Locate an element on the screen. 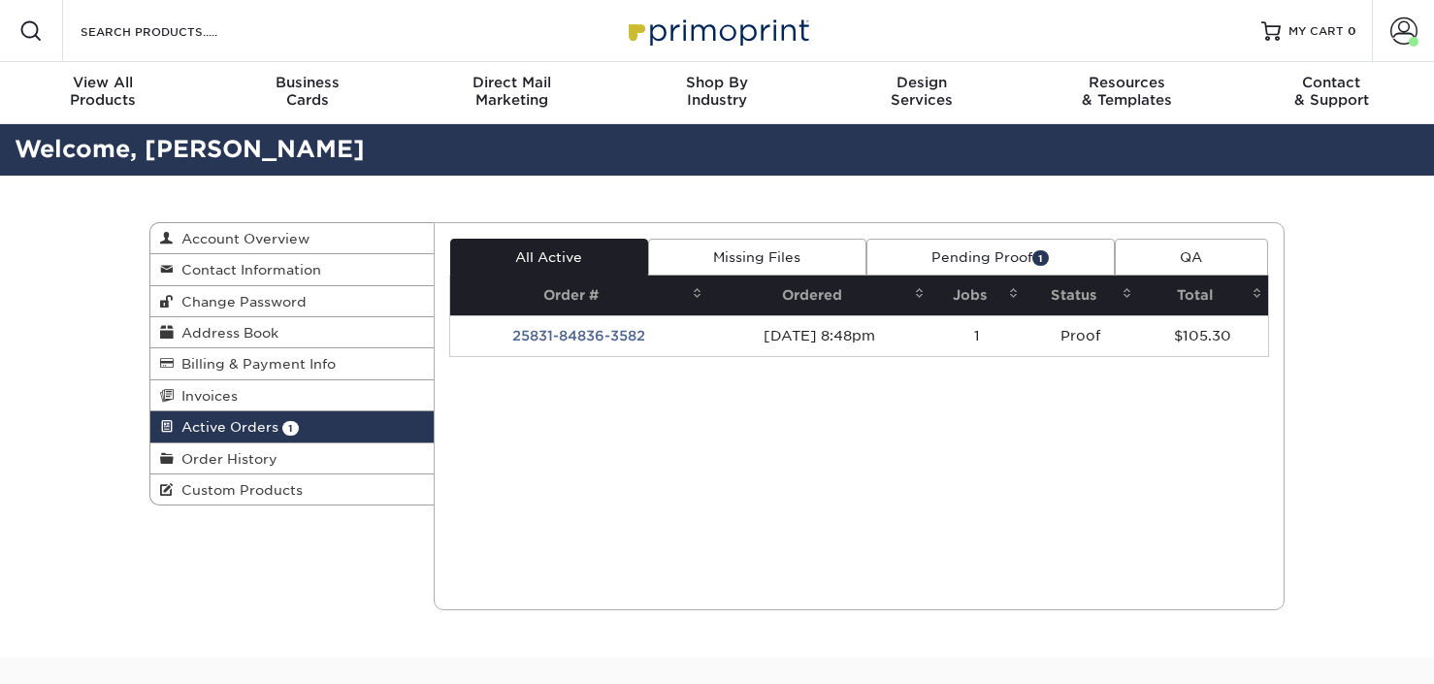 The height and width of the screenshot is (684, 1434). span: Resources is located at coordinates (1127, 82).